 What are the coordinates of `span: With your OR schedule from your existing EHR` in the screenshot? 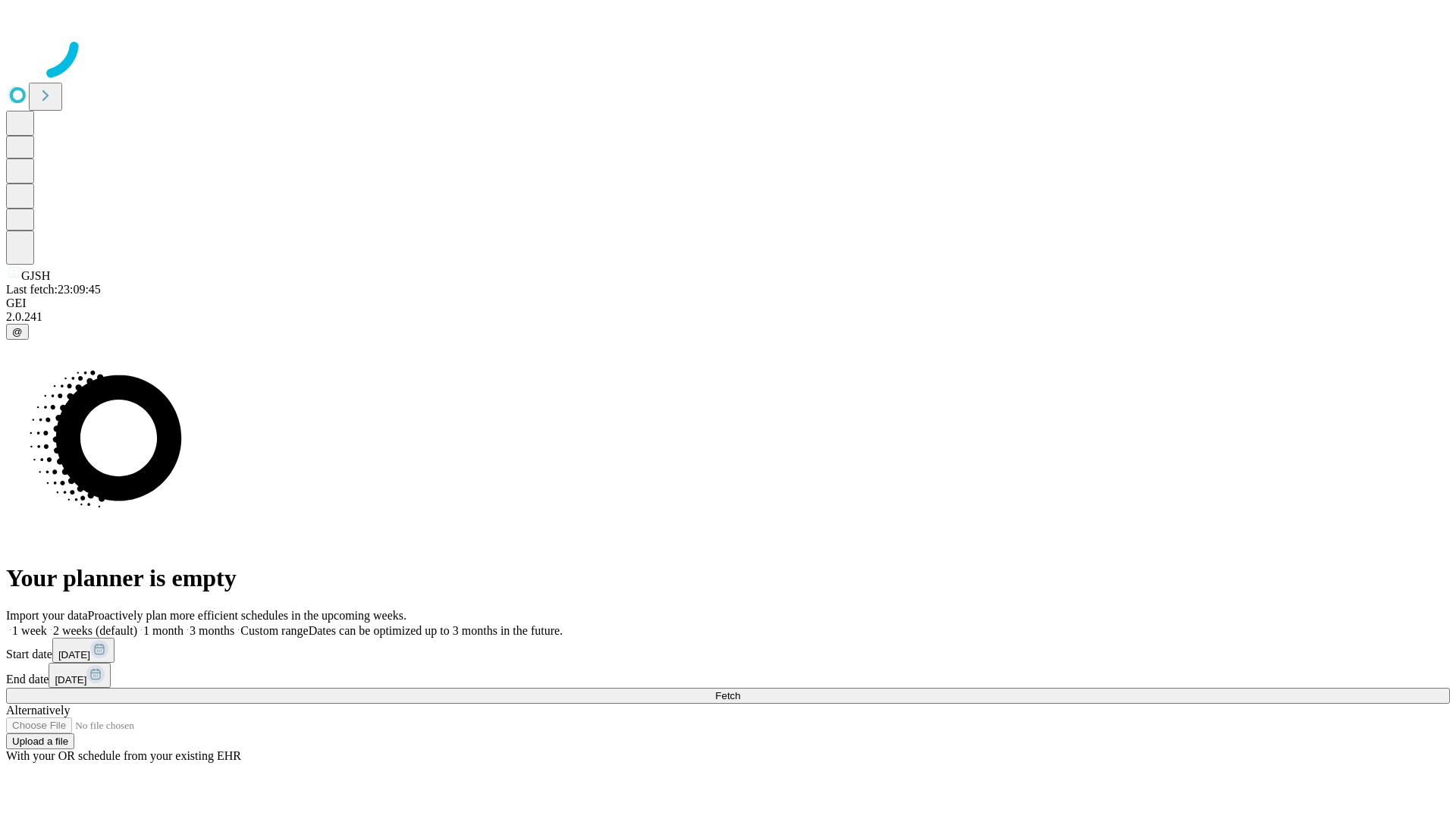 It's located at (123, 755).